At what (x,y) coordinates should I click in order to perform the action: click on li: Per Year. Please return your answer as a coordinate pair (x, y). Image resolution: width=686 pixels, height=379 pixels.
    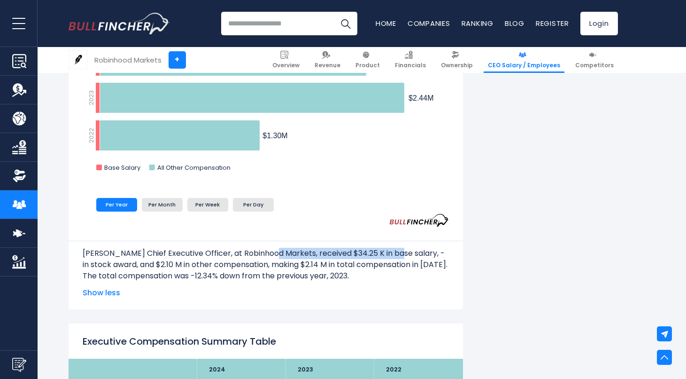
    Looking at the image, I should click on (116, 204).